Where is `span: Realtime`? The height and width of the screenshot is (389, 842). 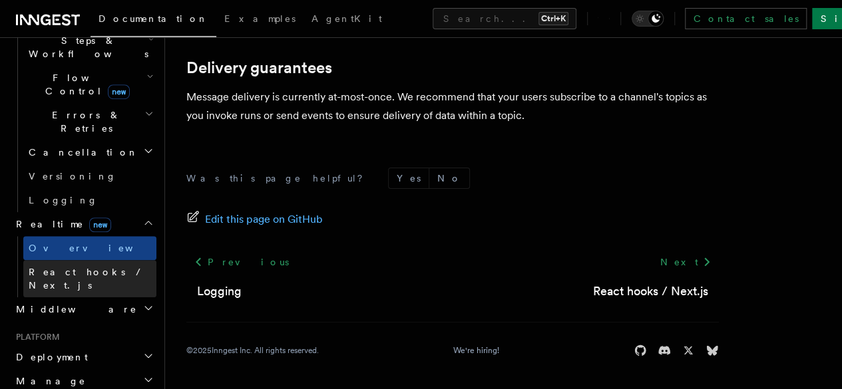
span: Realtime is located at coordinates (61, 224).